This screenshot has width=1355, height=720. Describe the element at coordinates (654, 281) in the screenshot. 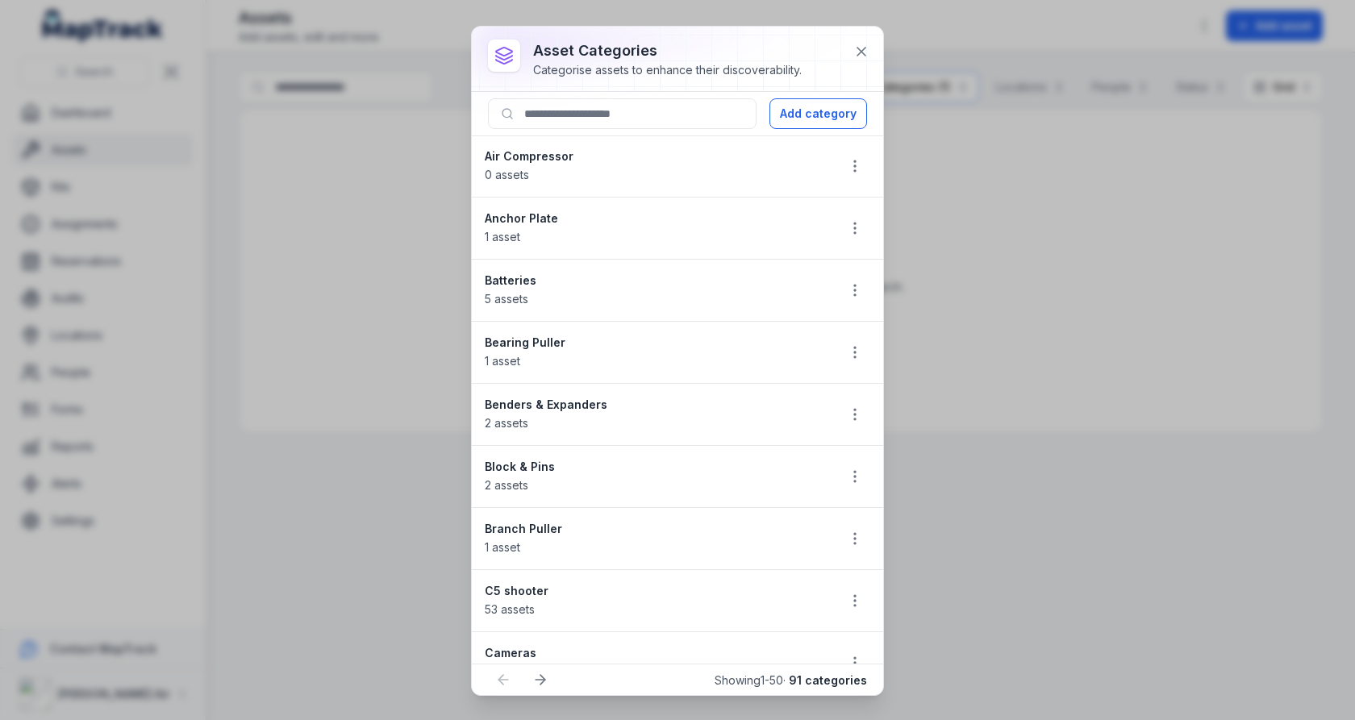

I see `strong: Batteries` at that location.